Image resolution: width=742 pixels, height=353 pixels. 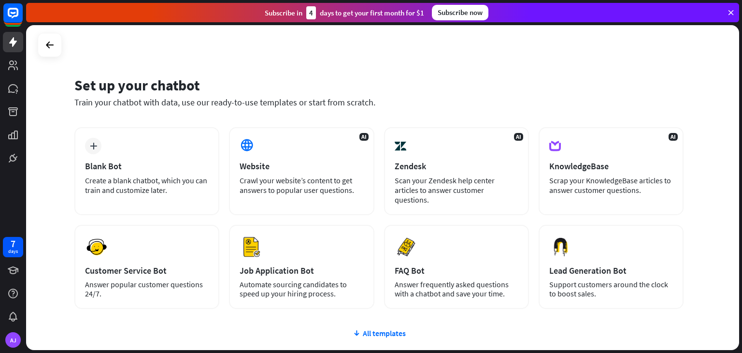 What do you see at coordinates (345, 13) in the screenshot?
I see `div: Subscribe in days to get your first month for $1` at bounding box center [345, 13].